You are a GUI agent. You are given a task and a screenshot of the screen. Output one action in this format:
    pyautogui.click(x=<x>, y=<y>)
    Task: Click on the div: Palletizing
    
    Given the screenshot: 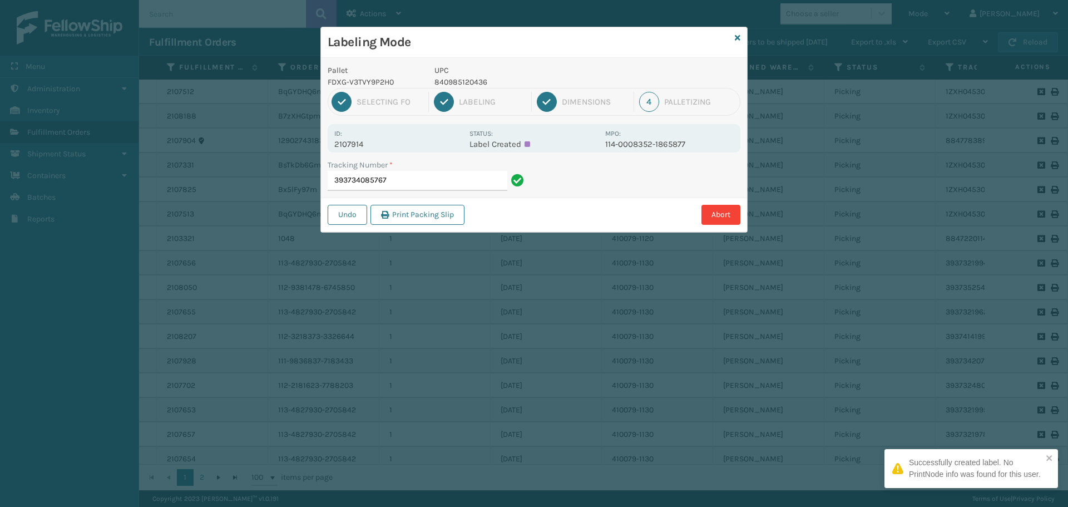 What is the action you would take?
    pyautogui.click(x=700, y=102)
    